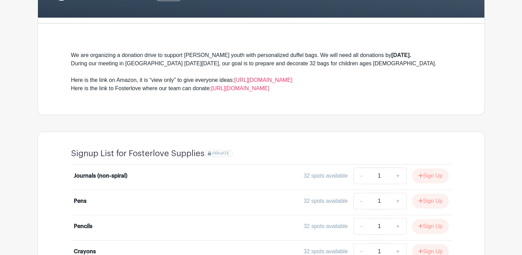 The width and height of the screenshot is (522, 255). I want to click on span: PRIVATE, so click(221, 153).